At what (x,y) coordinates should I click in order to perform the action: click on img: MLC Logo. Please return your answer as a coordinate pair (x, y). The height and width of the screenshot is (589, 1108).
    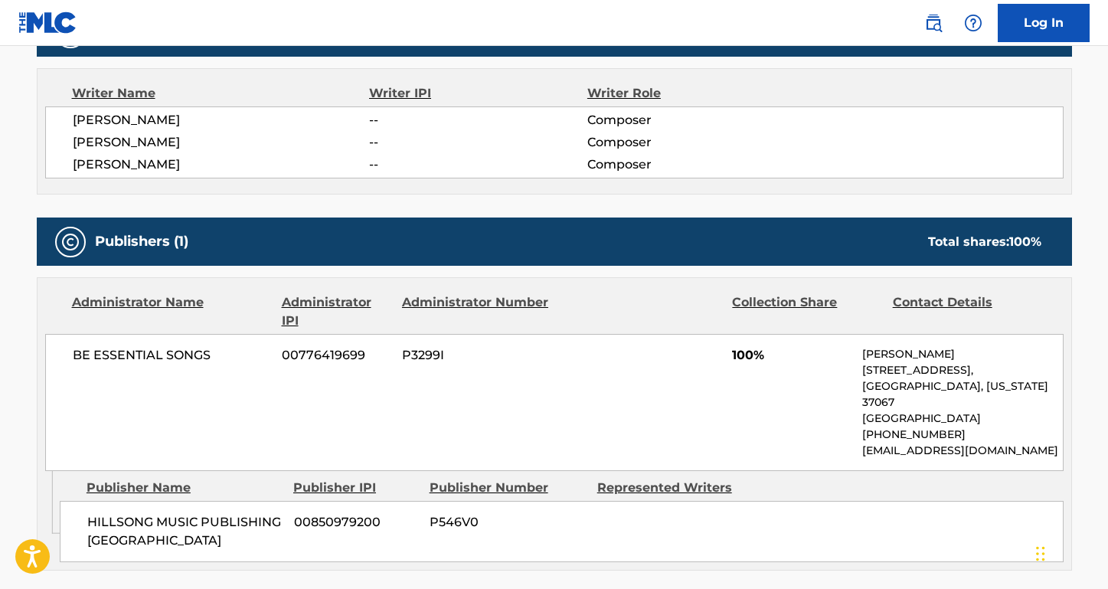
    Looking at the image, I should click on (47, 22).